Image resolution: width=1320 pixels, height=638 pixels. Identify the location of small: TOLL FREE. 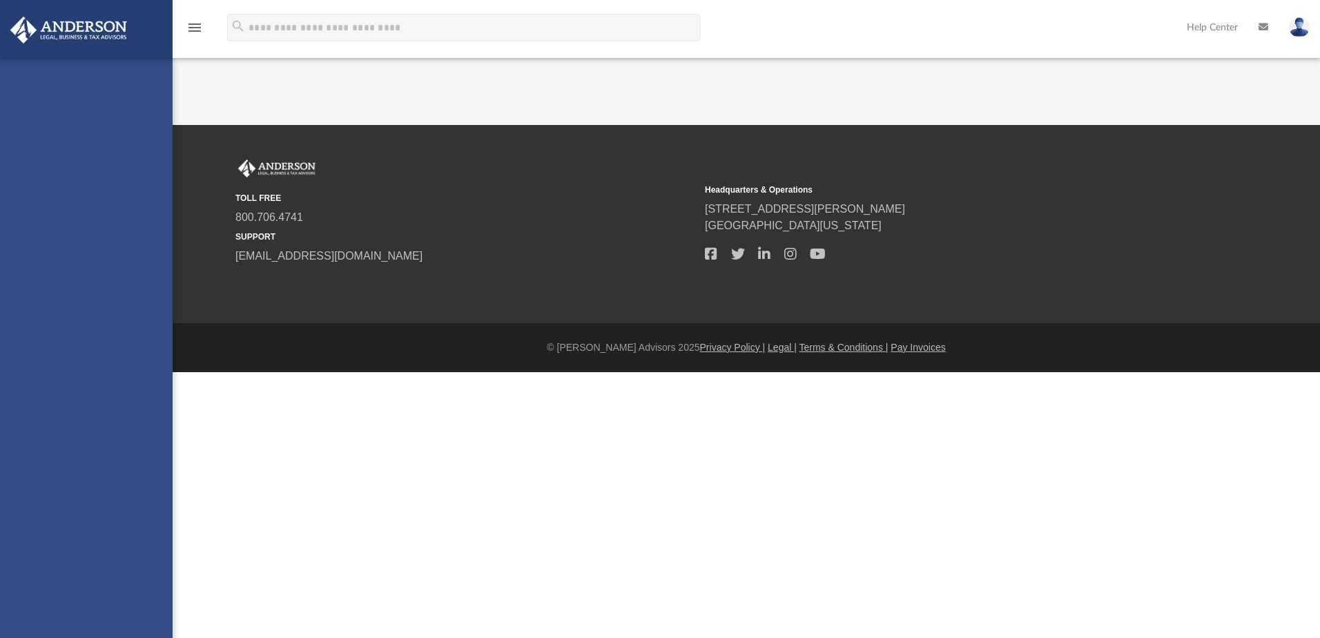
(465, 198).